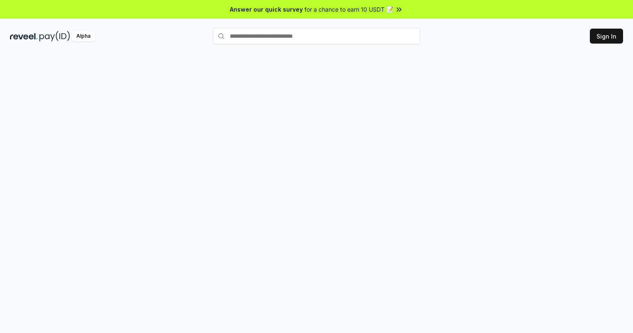 The width and height of the screenshot is (633, 333). What do you see at coordinates (606, 36) in the screenshot?
I see `button: Sign In` at bounding box center [606, 36].